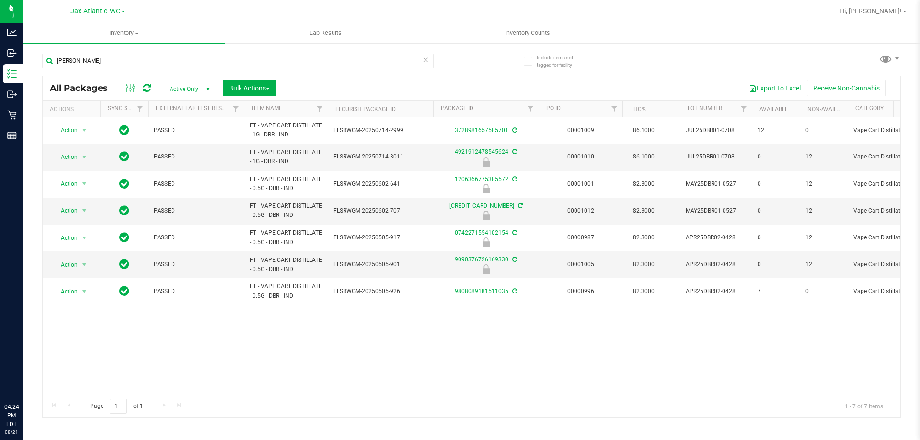 The image size is (920, 440). I want to click on span: FLSRWGM-20250602-707, so click(380, 211).